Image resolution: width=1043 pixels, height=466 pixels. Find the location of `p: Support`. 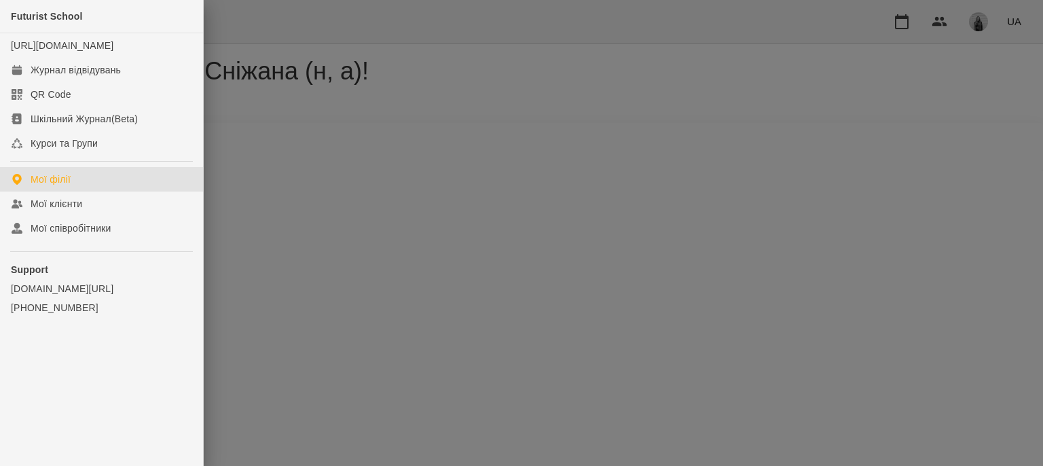

p: Support is located at coordinates (101, 270).